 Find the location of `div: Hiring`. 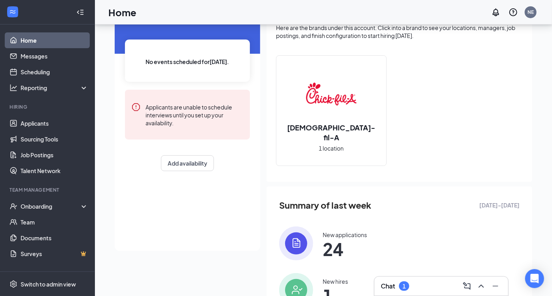

div: Hiring is located at coordinates (48, 107).